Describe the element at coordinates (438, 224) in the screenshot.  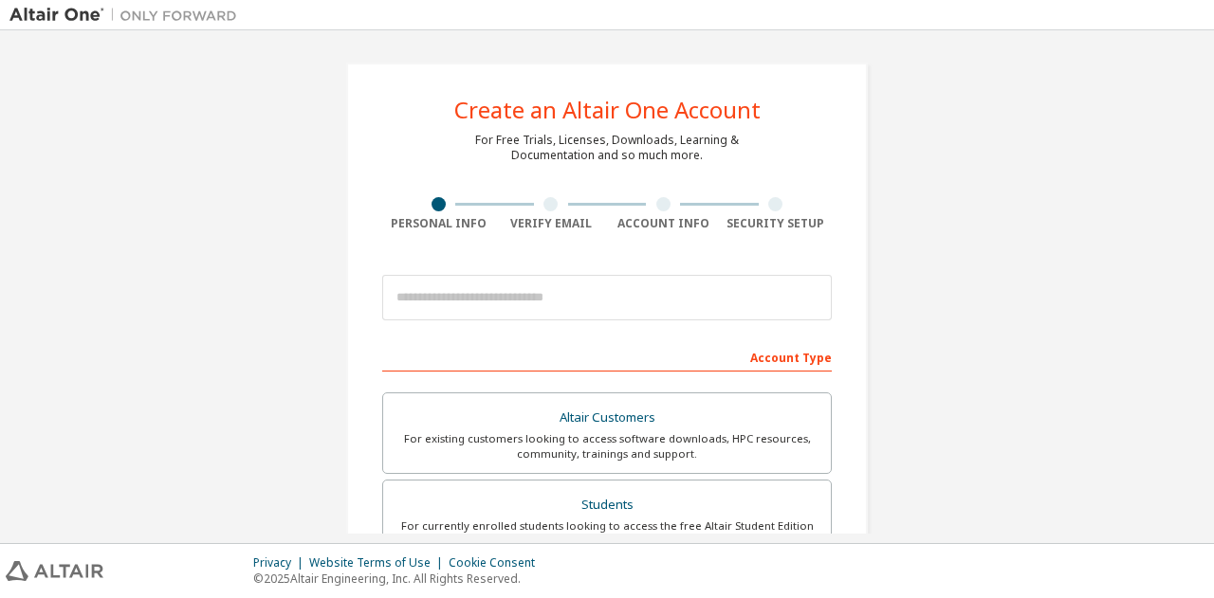
I see `div: Personal Info` at that location.